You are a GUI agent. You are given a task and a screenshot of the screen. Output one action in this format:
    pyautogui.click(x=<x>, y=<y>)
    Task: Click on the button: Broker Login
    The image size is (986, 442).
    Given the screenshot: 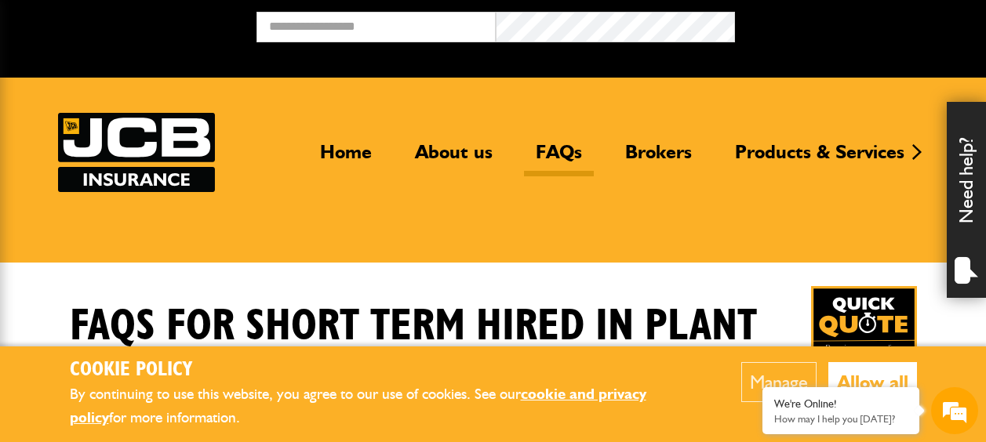 What is the action you would take?
    pyautogui.click(x=854, y=24)
    